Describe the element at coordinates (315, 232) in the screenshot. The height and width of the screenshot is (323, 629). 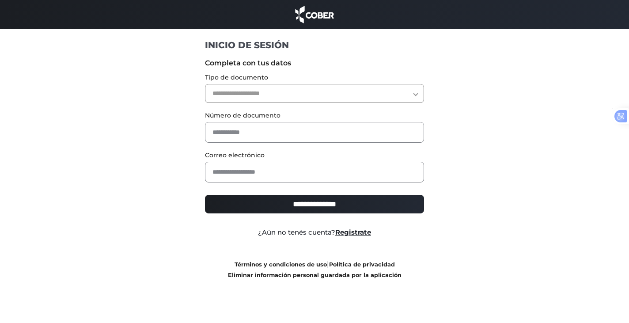
I see `div: ¿Aún no tenés cuenta?` at that location.